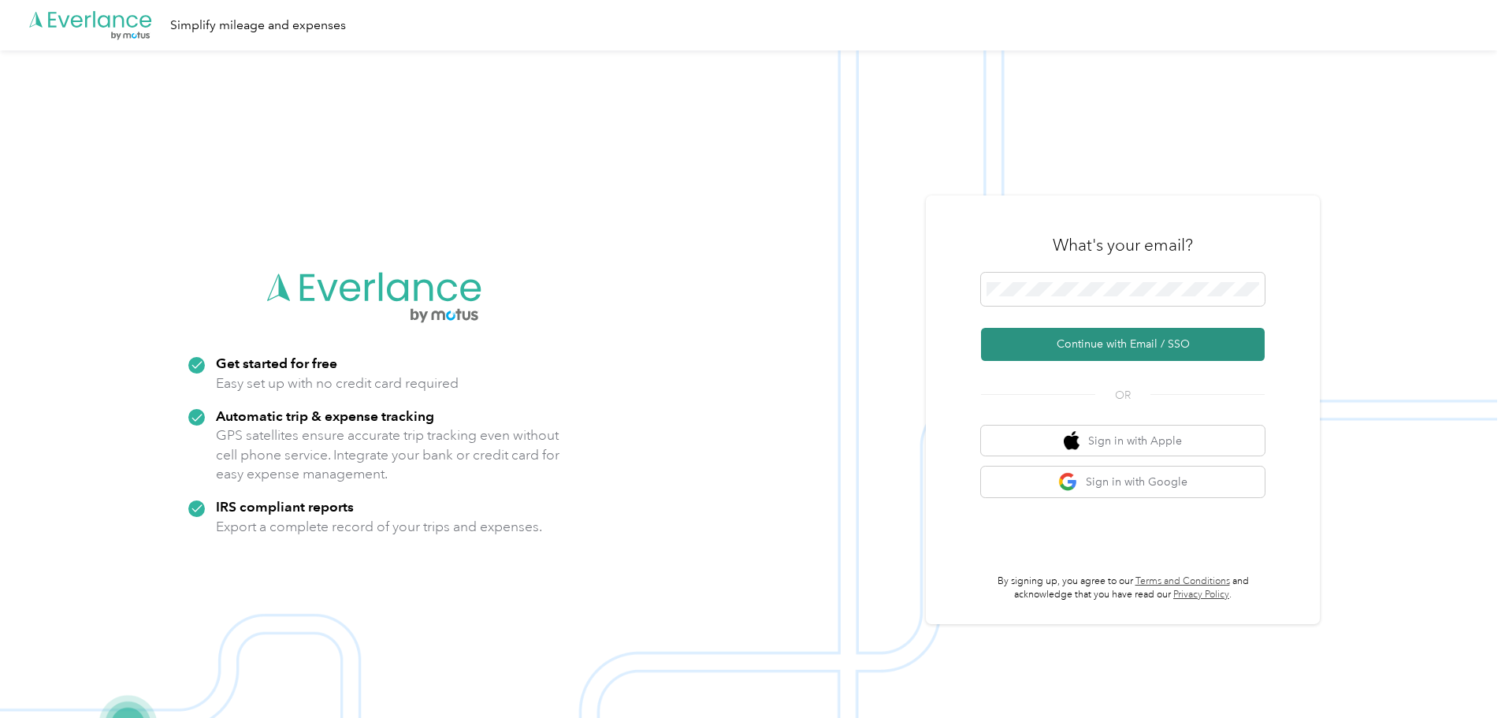 The height and width of the screenshot is (718, 1505). I want to click on button: apple logoSign in with Apple, so click(1123, 441).